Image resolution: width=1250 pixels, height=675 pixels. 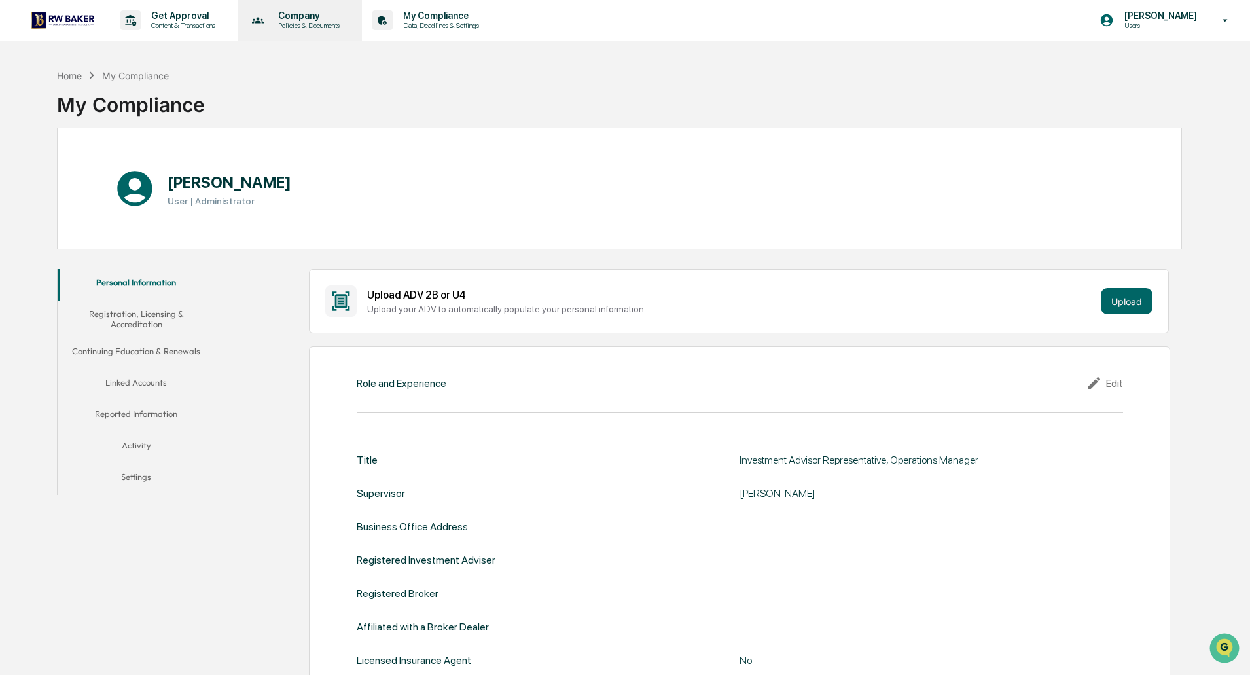 I want to click on img: f2157a4c-a0d3-4daa-907e-bb6f0de503a5-1751232295721, so click(x=16, y=16).